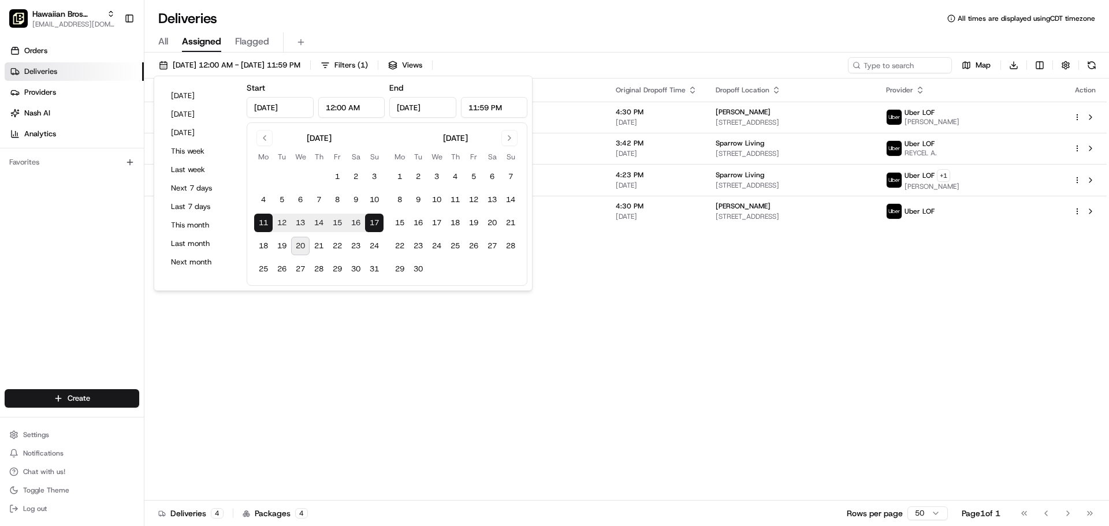  Describe the element at coordinates (400, 200) in the screenshot. I see `button: 8` at that location.